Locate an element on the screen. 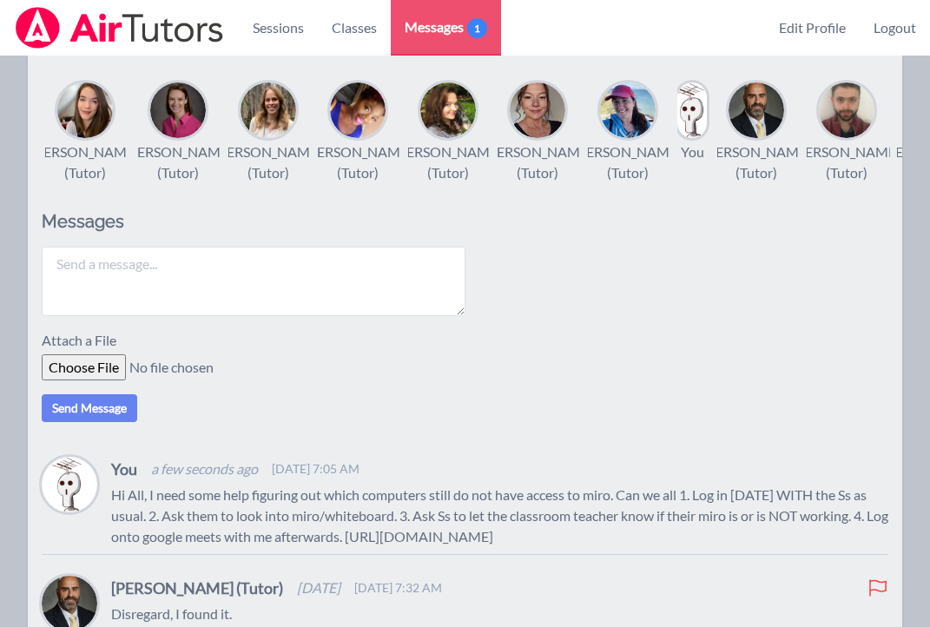  button: Send Message is located at coordinates (89, 408).